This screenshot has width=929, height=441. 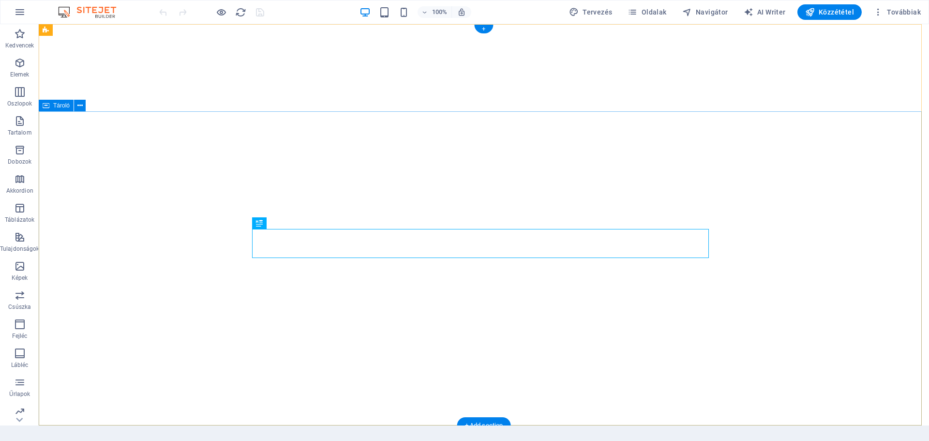 I want to click on button: reload, so click(x=240, y=12).